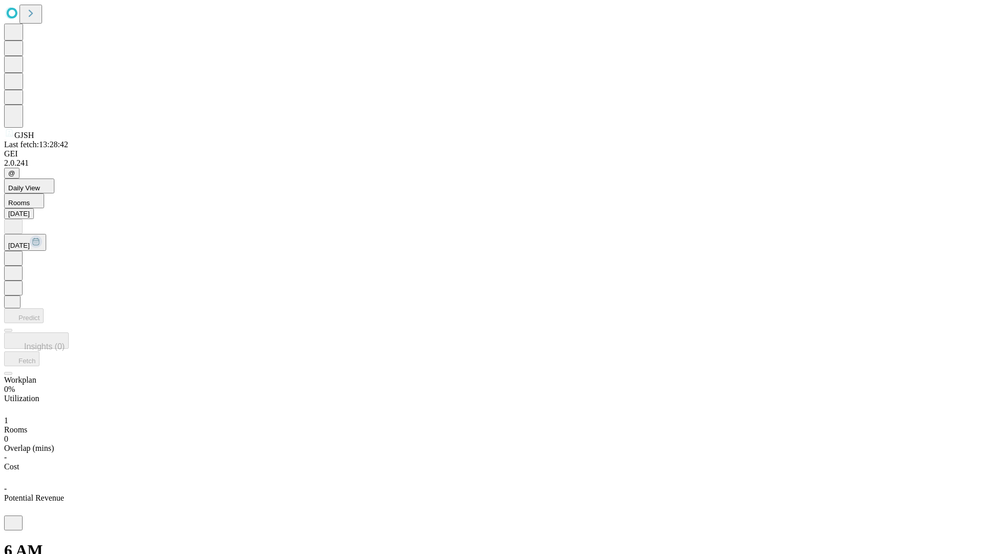 The width and height of the screenshot is (985, 554). Describe the element at coordinates (24, 135) in the screenshot. I see `span: GJSH` at that location.